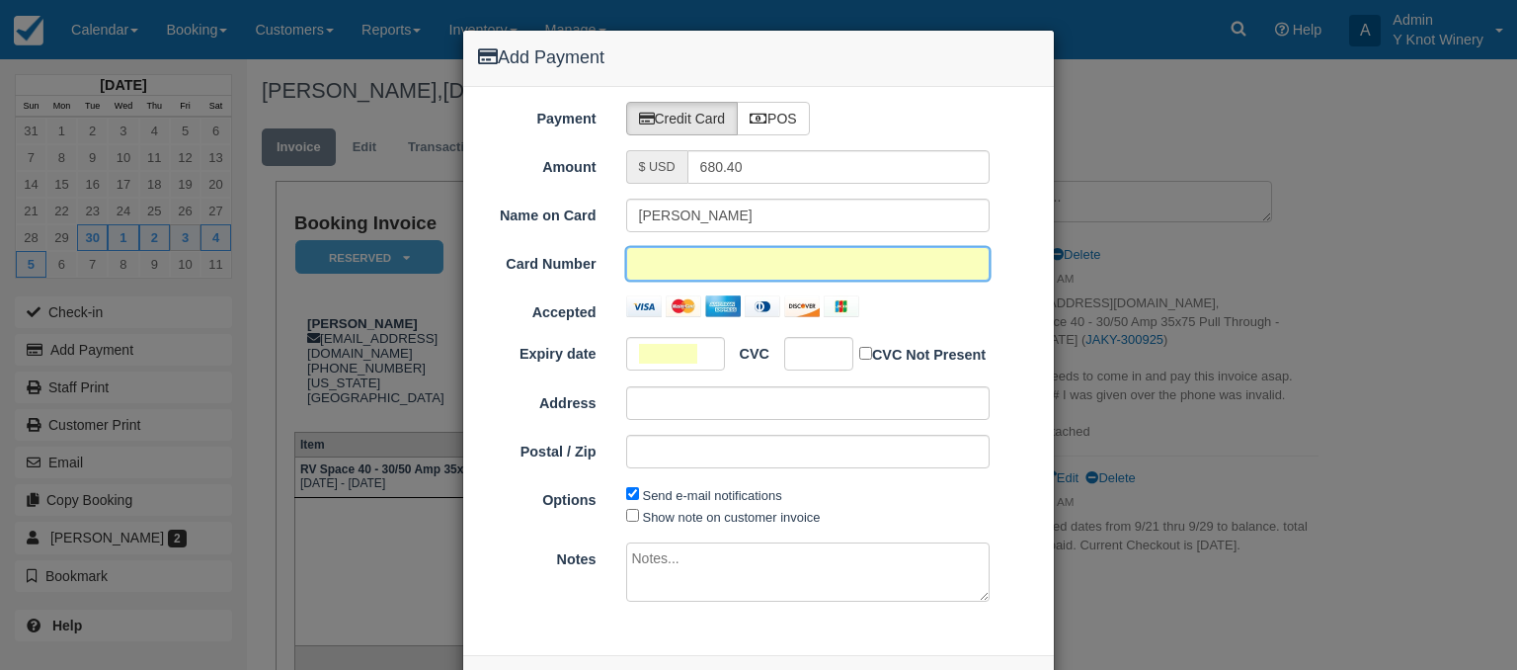 The height and width of the screenshot is (670, 1517). What do you see at coordinates (537, 556) in the screenshot?
I see `label: Notes` at bounding box center [537, 556].